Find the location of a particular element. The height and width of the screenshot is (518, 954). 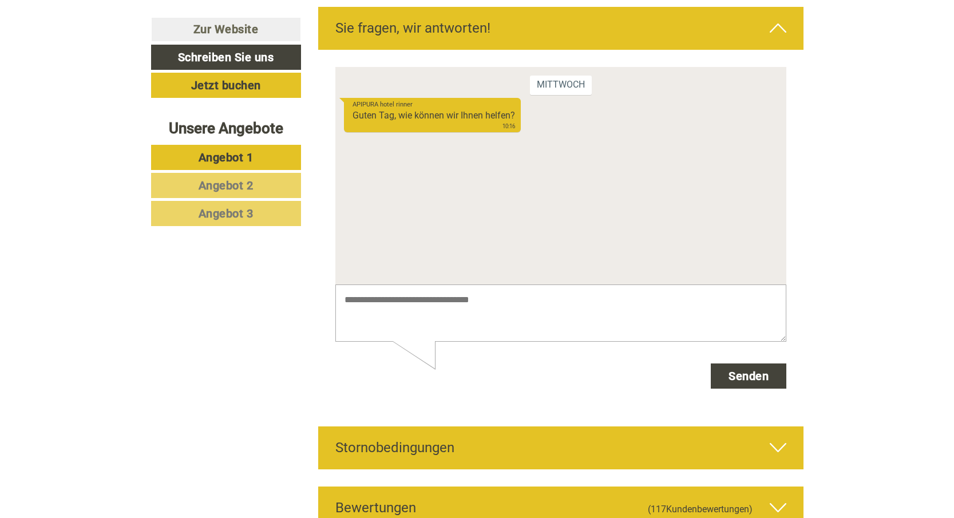

div: Mittwoch is located at coordinates (225, 18).